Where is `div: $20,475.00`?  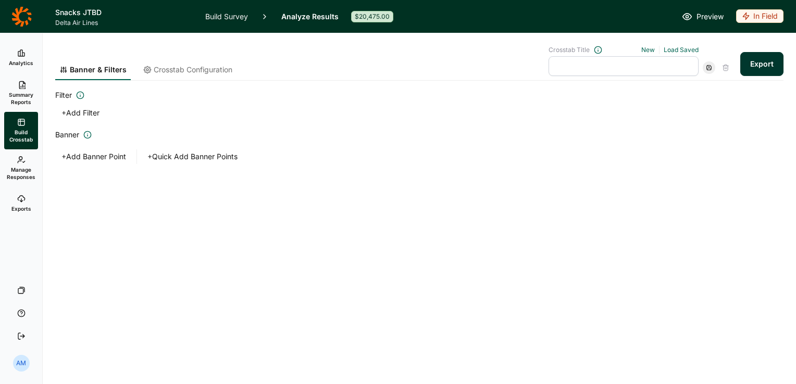 div: $20,475.00 is located at coordinates (372, 17).